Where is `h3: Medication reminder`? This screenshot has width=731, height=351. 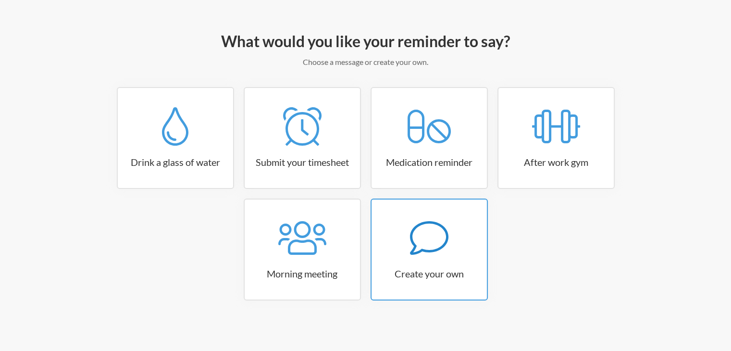 h3: Medication reminder is located at coordinates (429, 162).